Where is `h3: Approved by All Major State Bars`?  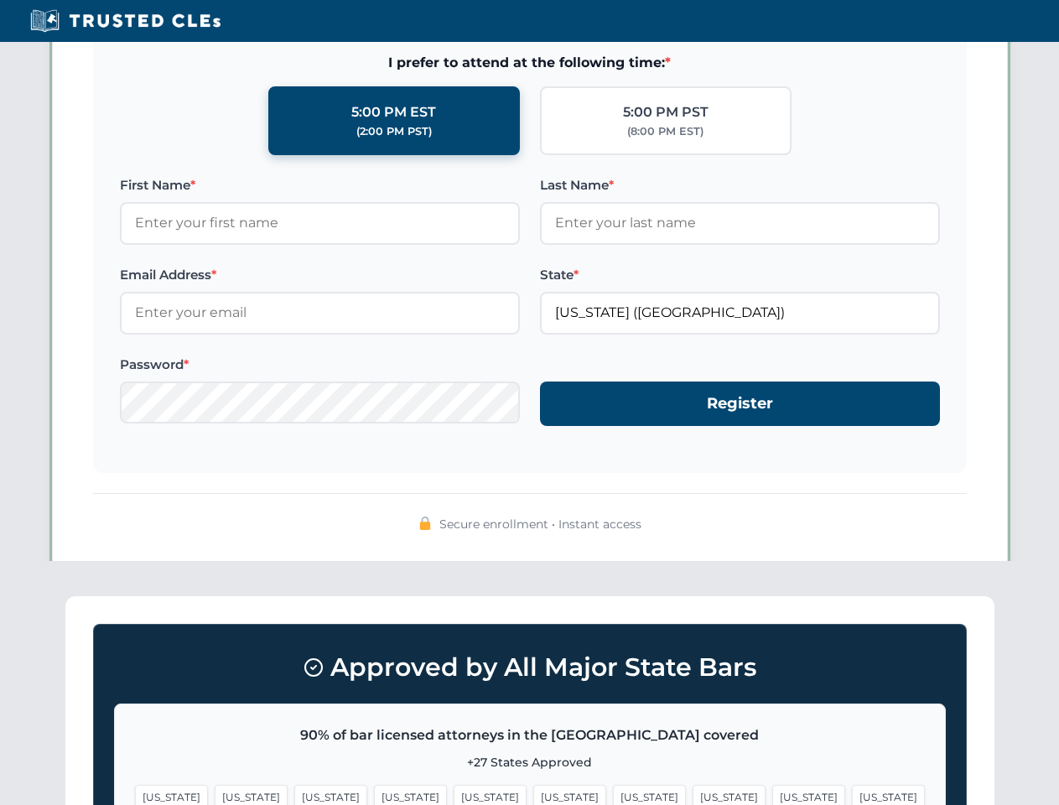 h3: Approved by All Major State Bars is located at coordinates (530, 668).